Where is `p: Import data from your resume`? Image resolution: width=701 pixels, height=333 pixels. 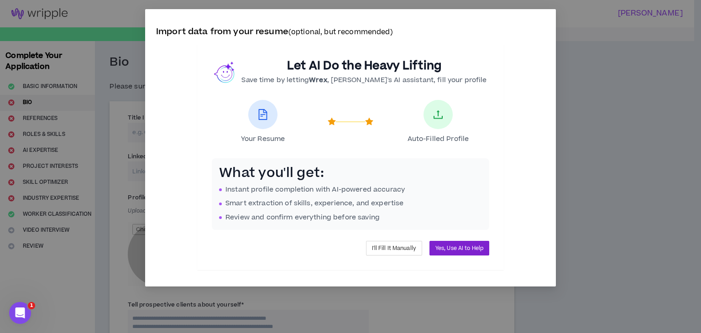 p: Import data from your resume is located at coordinates (350, 32).